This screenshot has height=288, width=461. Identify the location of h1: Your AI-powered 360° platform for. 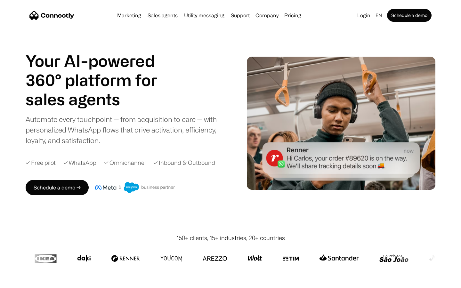
(99, 70).